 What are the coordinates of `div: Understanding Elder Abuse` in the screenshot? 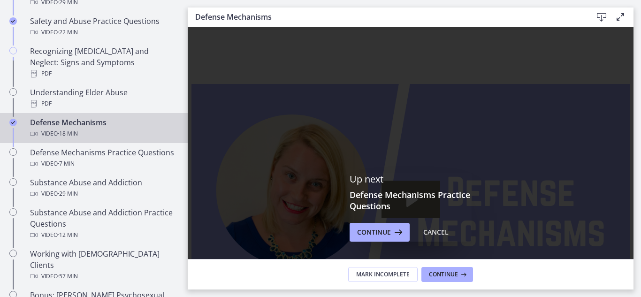 It's located at (103, 98).